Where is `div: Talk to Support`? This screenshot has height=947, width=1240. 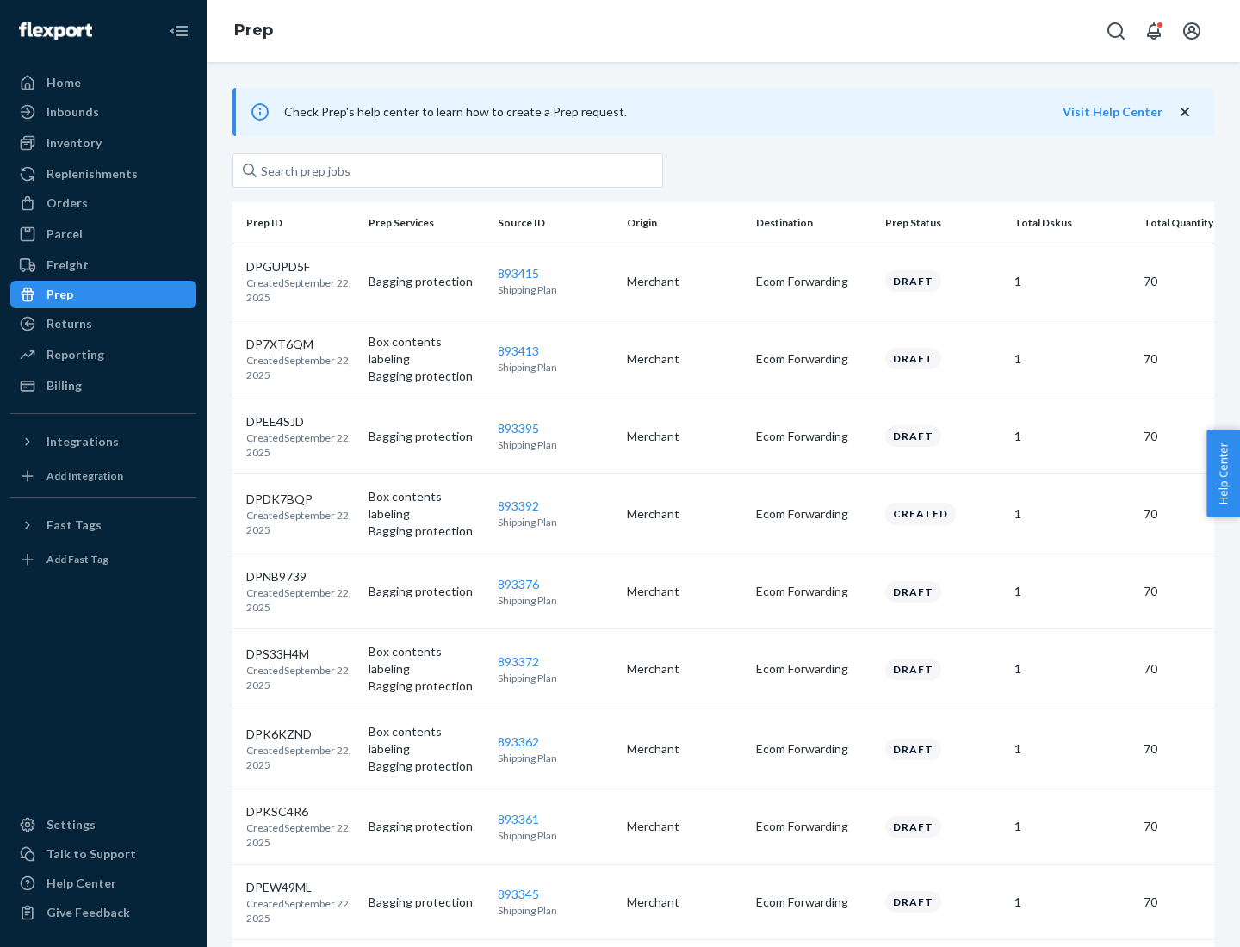 div: Talk to Support is located at coordinates (91, 854).